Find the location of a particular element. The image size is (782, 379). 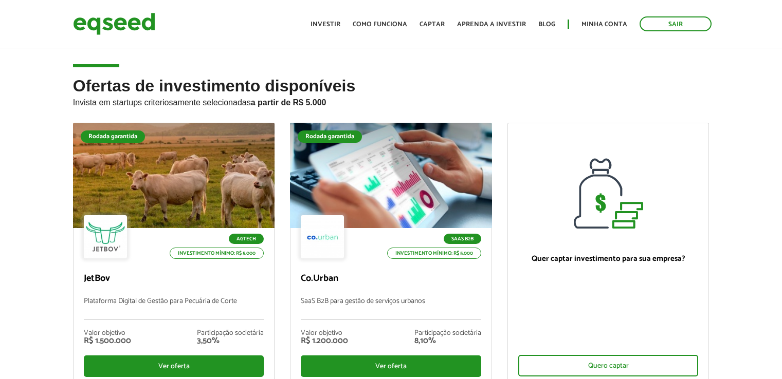

p: Agtech is located at coordinates (246, 239).